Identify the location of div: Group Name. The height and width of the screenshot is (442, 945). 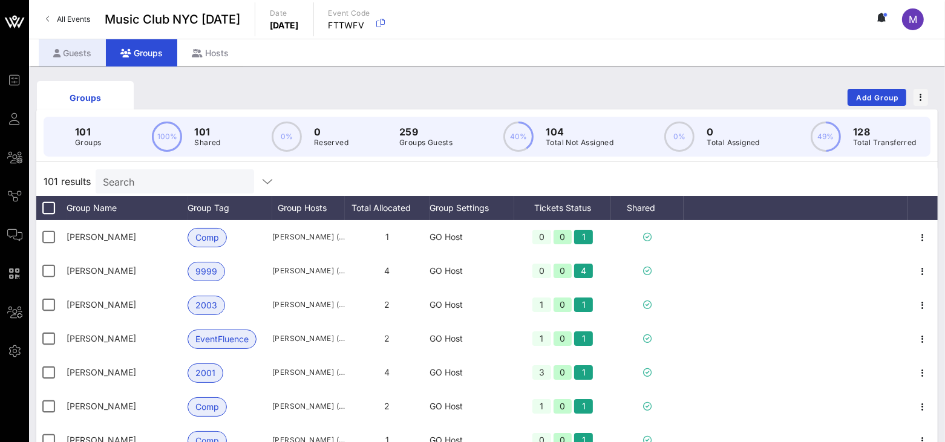
(127, 208).